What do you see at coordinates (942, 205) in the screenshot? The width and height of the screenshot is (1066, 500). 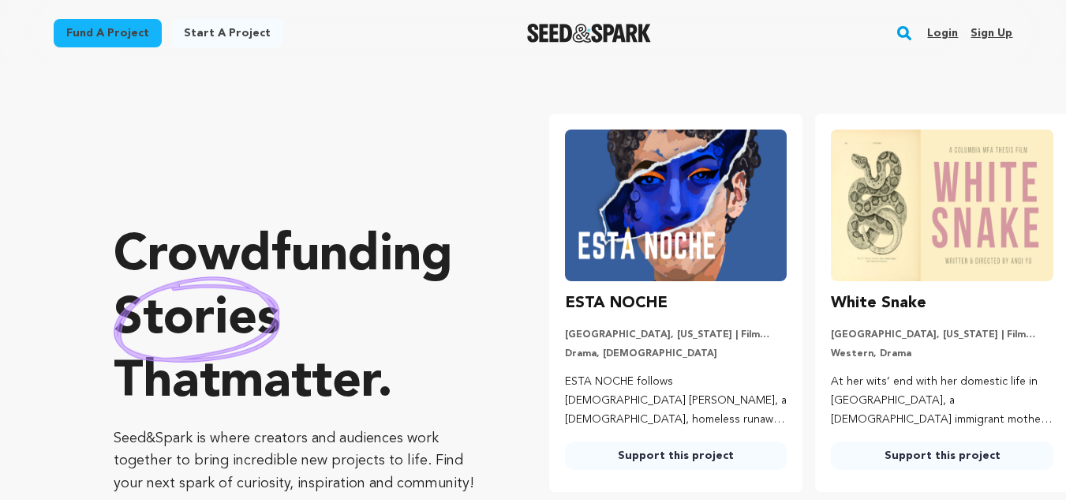 I see `img: White Snake image` at bounding box center [942, 205].